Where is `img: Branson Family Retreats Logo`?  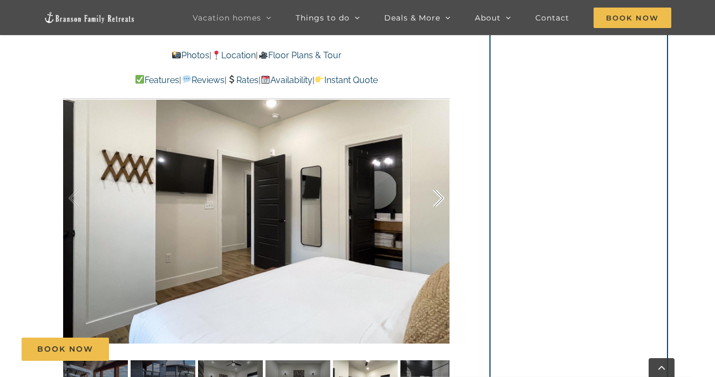 img: Branson Family Retreats Logo is located at coordinates (90, 17).